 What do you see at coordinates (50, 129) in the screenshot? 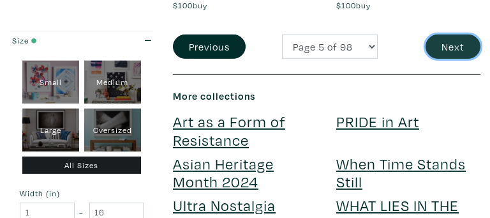
I see `div: Large` at bounding box center [50, 129].